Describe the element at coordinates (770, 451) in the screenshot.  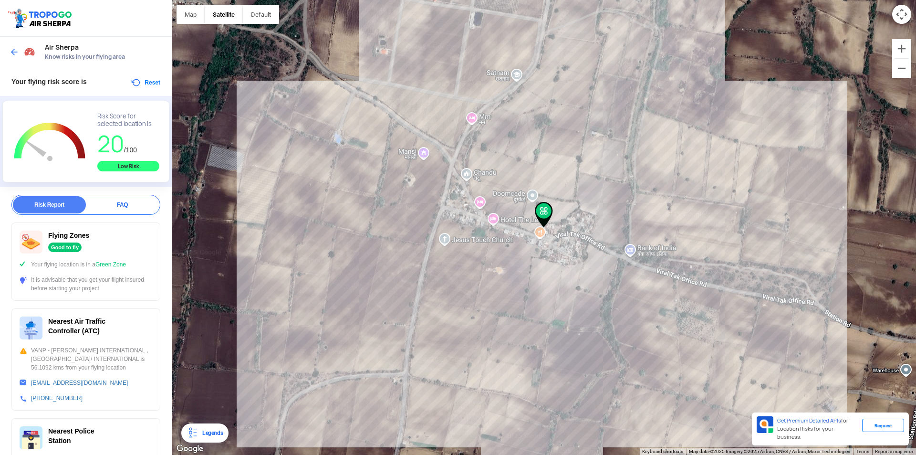
I see `span: Map data ©2025 Imagery ©2025 Airbus, CNES / Airbus, Maxar Technologies` at that location.